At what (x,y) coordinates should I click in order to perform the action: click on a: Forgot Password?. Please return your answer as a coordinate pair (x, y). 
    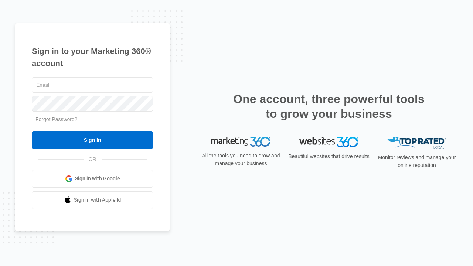
    Looking at the image, I should click on (57, 119).